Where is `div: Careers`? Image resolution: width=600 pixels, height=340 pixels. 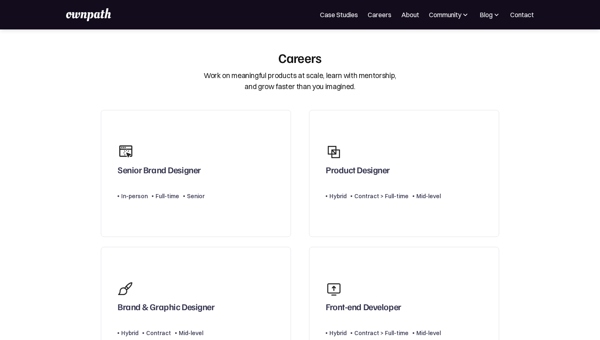
div: Careers is located at coordinates (300, 58).